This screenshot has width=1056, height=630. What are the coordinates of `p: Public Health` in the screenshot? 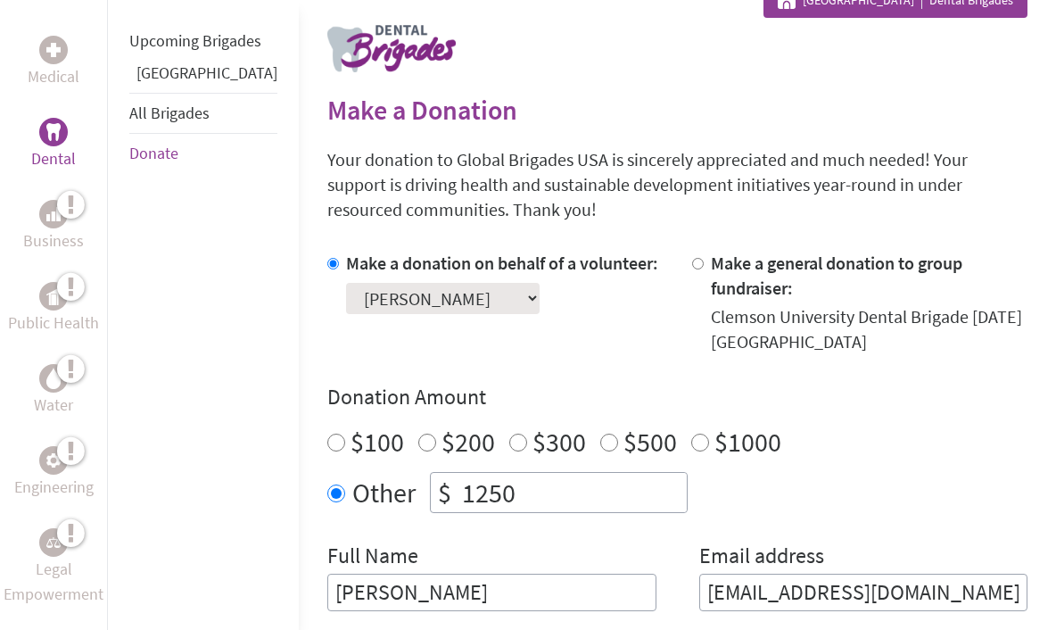 It's located at (54, 323).